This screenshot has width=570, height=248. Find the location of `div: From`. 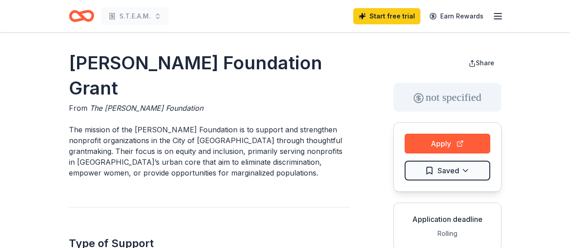

div: From is located at coordinates (210, 108).